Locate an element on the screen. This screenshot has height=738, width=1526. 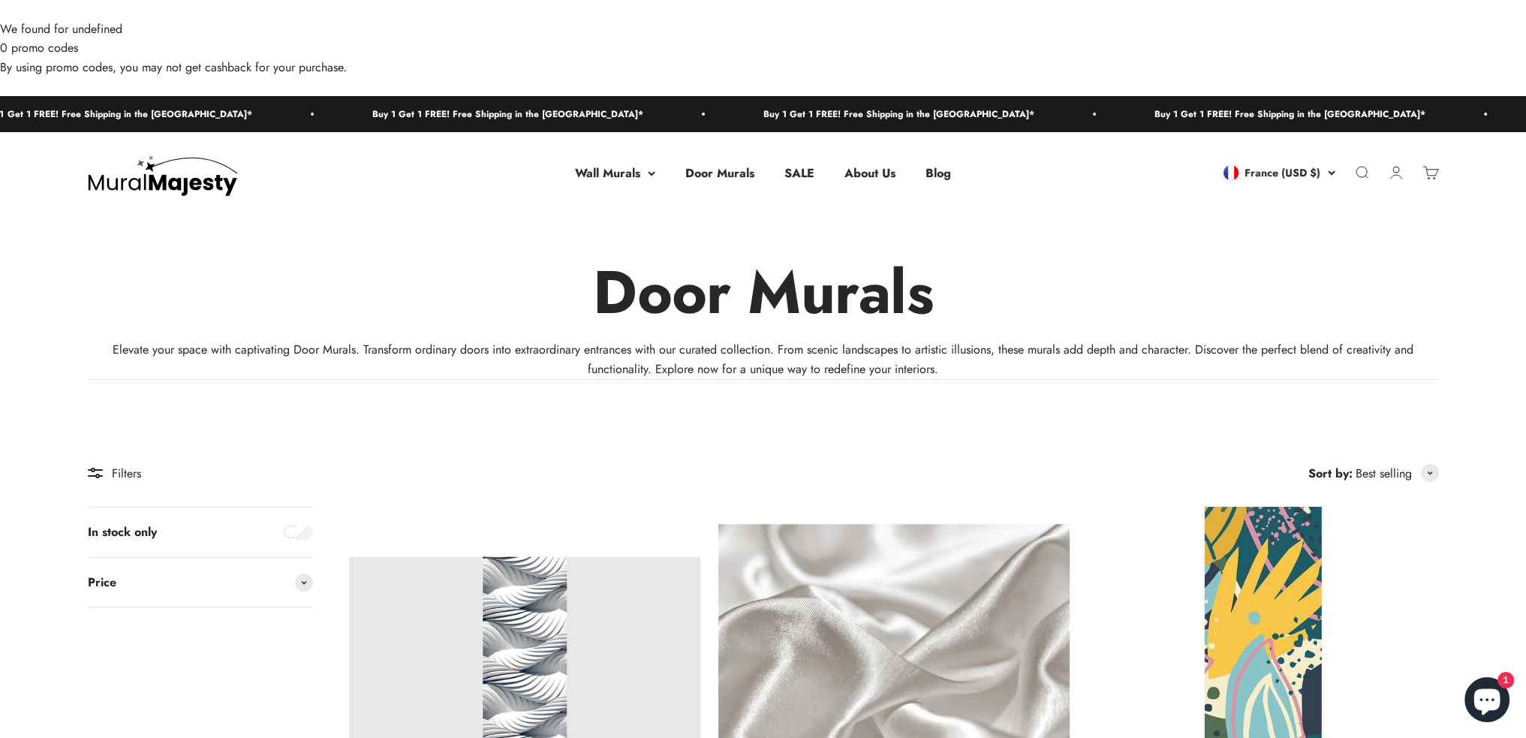
button: Best selling is located at coordinates (1397, 474).